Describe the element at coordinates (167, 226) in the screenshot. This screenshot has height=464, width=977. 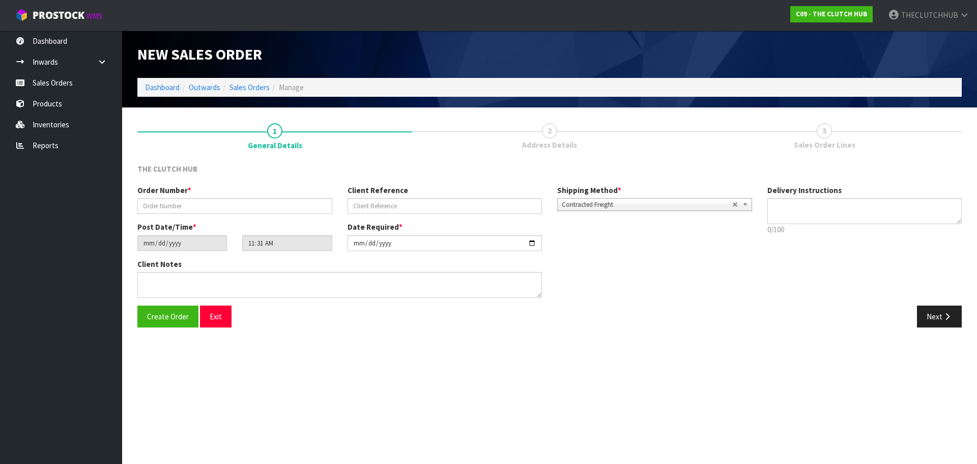
I see `label: Post Date/Time` at that location.